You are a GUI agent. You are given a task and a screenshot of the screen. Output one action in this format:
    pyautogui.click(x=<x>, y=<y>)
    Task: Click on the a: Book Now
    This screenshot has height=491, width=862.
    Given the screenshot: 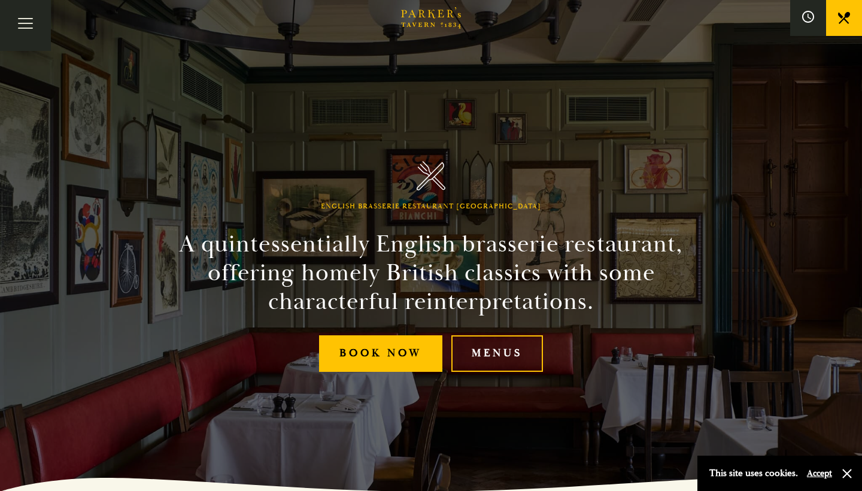 What is the action you would take?
    pyautogui.click(x=381, y=353)
    